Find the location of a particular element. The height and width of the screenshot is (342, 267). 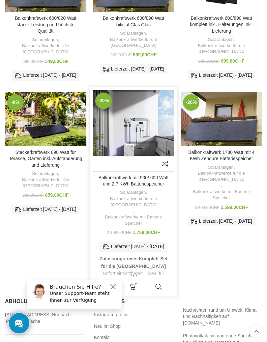

a: Scroll to top button is located at coordinates (256, 331).